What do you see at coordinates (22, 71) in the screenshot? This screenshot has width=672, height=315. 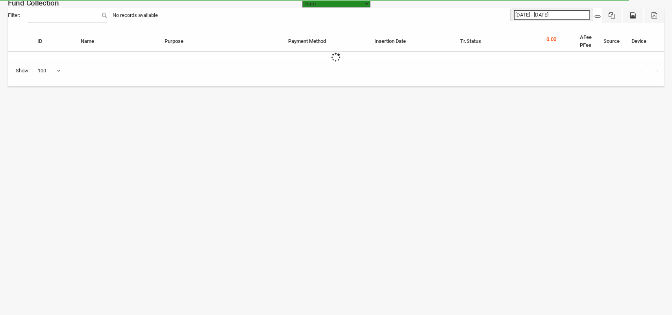 I see `span: Show:` at bounding box center [22, 71].